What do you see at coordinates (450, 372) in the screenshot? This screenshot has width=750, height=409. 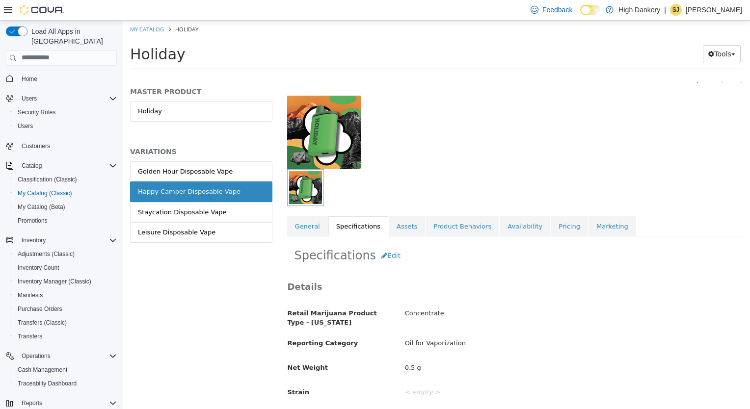 I see `div: < empty >` at bounding box center [450, 372].